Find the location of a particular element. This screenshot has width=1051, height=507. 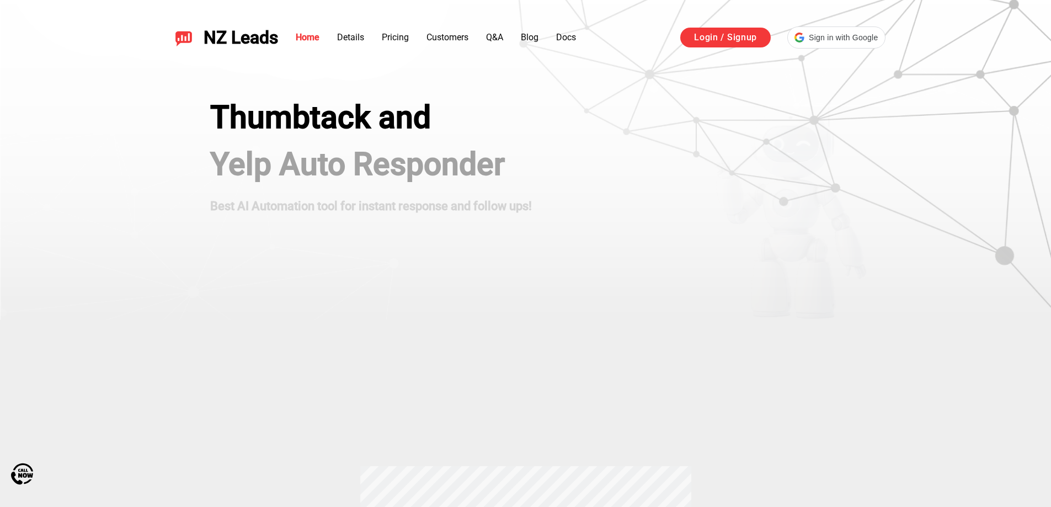

a: Q&A is located at coordinates (494, 37).